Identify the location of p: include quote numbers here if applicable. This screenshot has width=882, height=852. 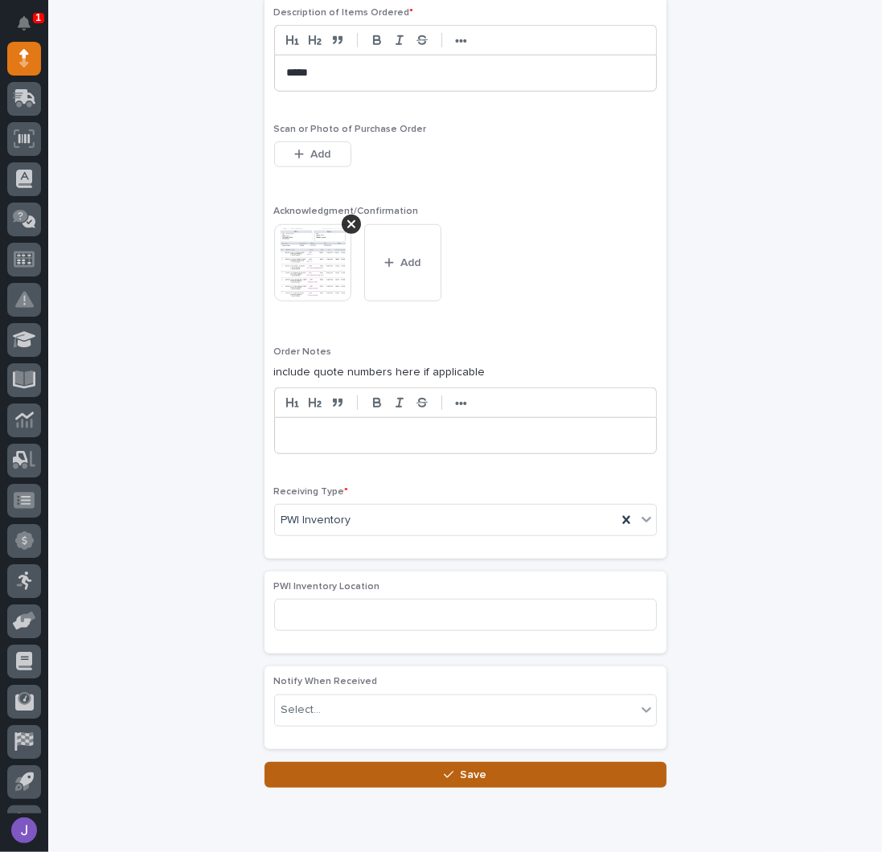
(466, 372).